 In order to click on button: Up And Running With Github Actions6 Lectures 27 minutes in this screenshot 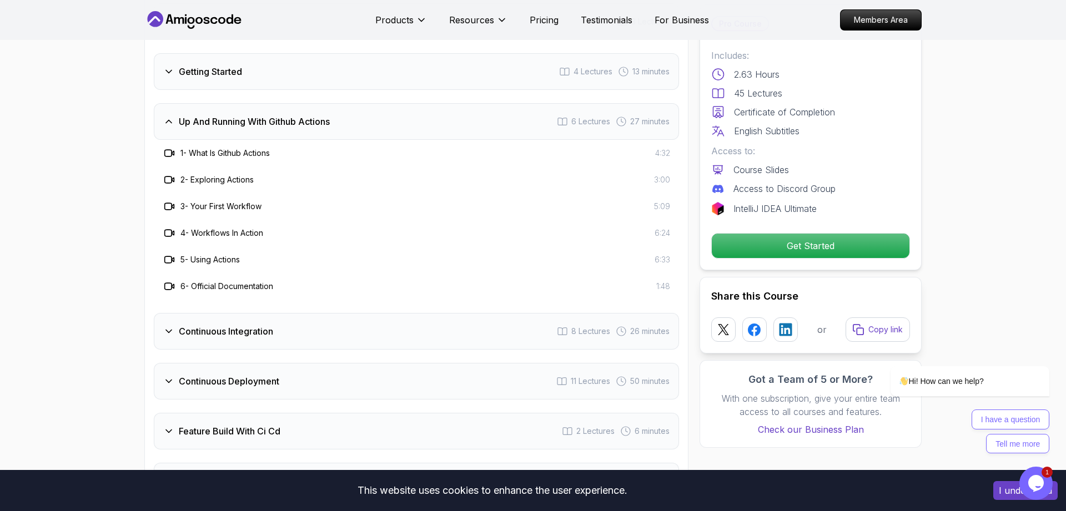, I will do `click(416, 122)`.